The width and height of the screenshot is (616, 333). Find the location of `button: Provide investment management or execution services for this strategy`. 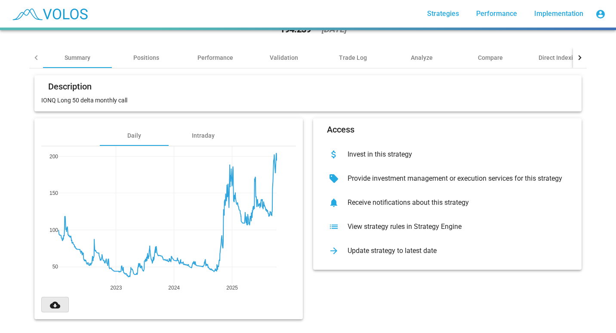

button: Provide investment management or execution services for this strategy is located at coordinates (447, 178).